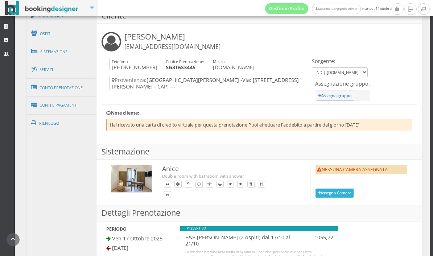 This screenshot has height=256, width=433. I want to click on h3: Dettagli Prenotazione, so click(259, 213).